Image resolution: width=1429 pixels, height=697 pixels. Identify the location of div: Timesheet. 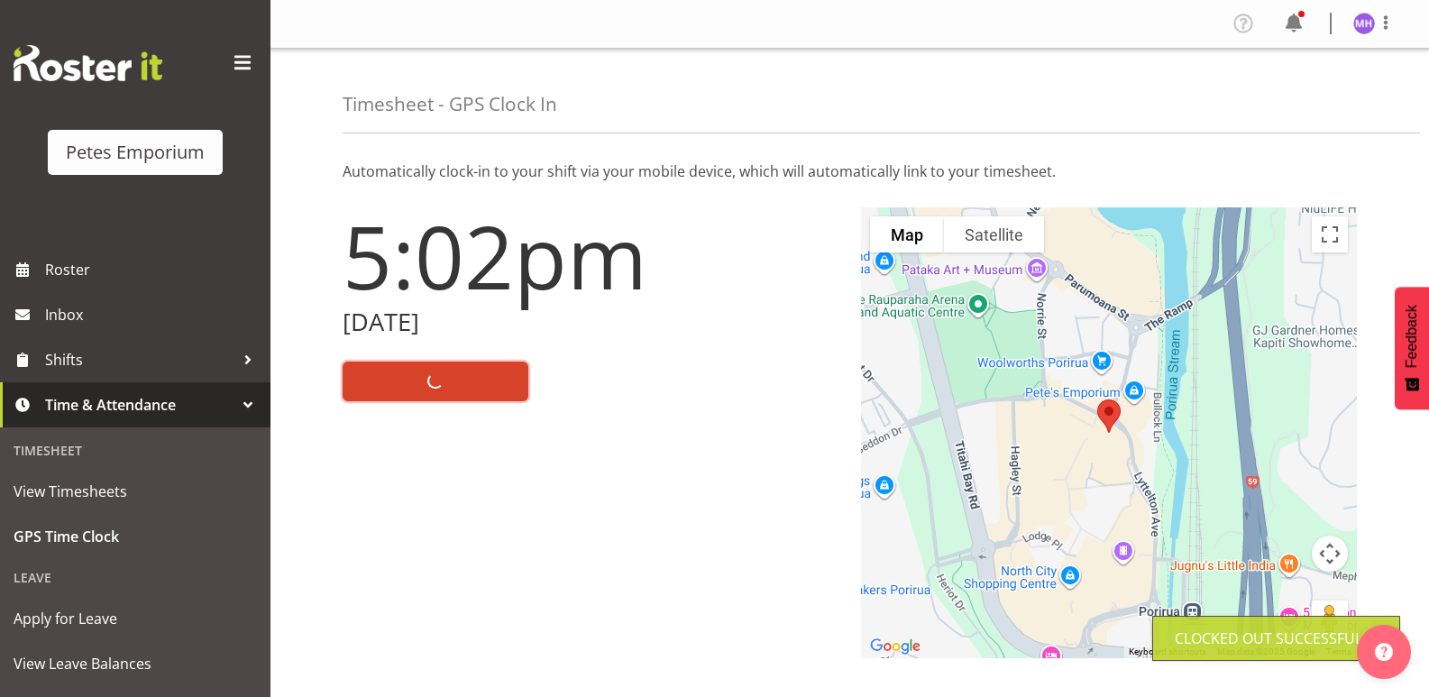
(135, 450).